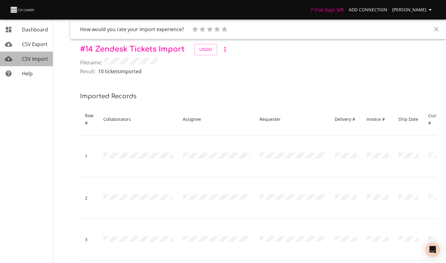  What do you see at coordinates (206, 49) in the screenshot?
I see `span: Undo` at bounding box center [206, 49].